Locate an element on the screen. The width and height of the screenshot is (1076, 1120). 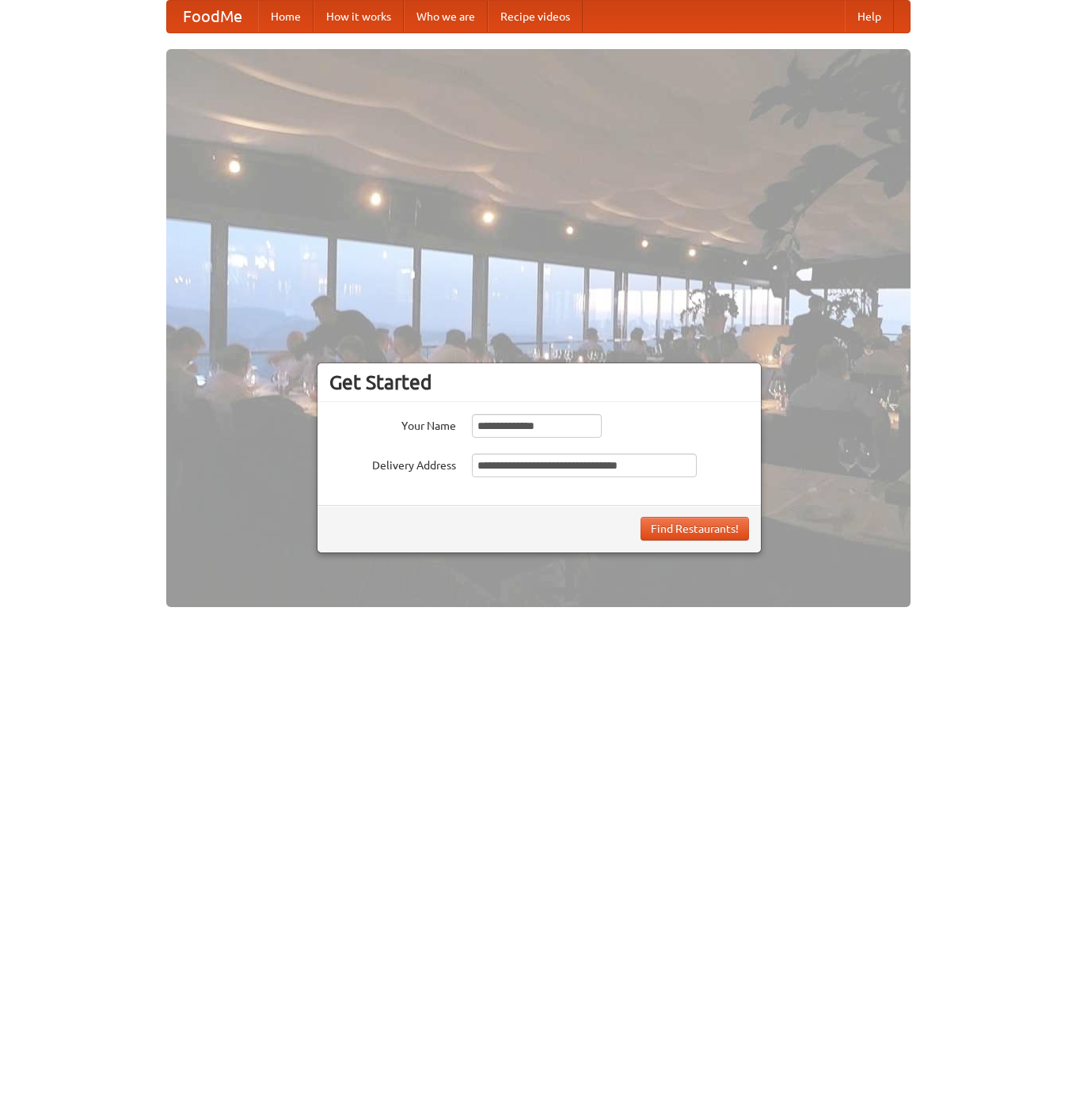
label: Your Name is located at coordinates (392, 424).